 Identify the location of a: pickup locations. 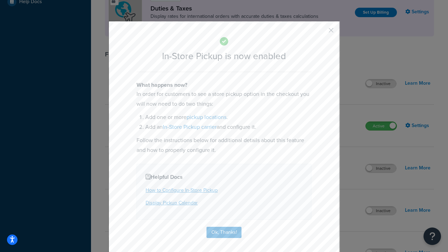
(206, 117).